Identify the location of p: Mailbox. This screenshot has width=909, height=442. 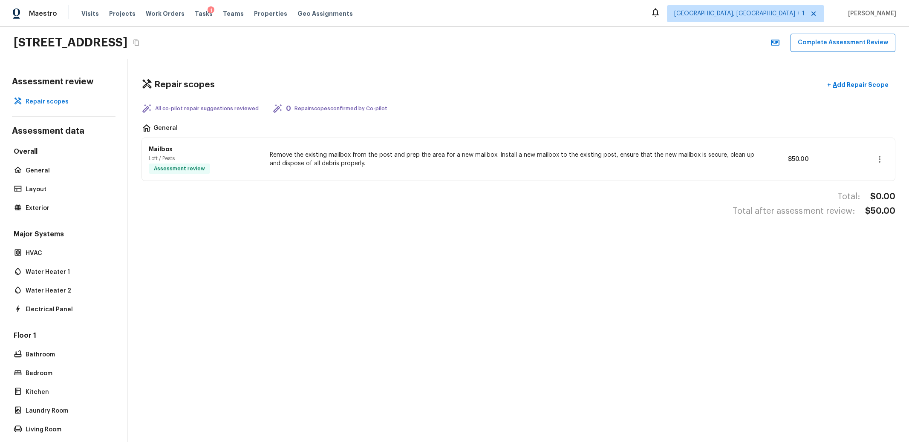
(179, 149).